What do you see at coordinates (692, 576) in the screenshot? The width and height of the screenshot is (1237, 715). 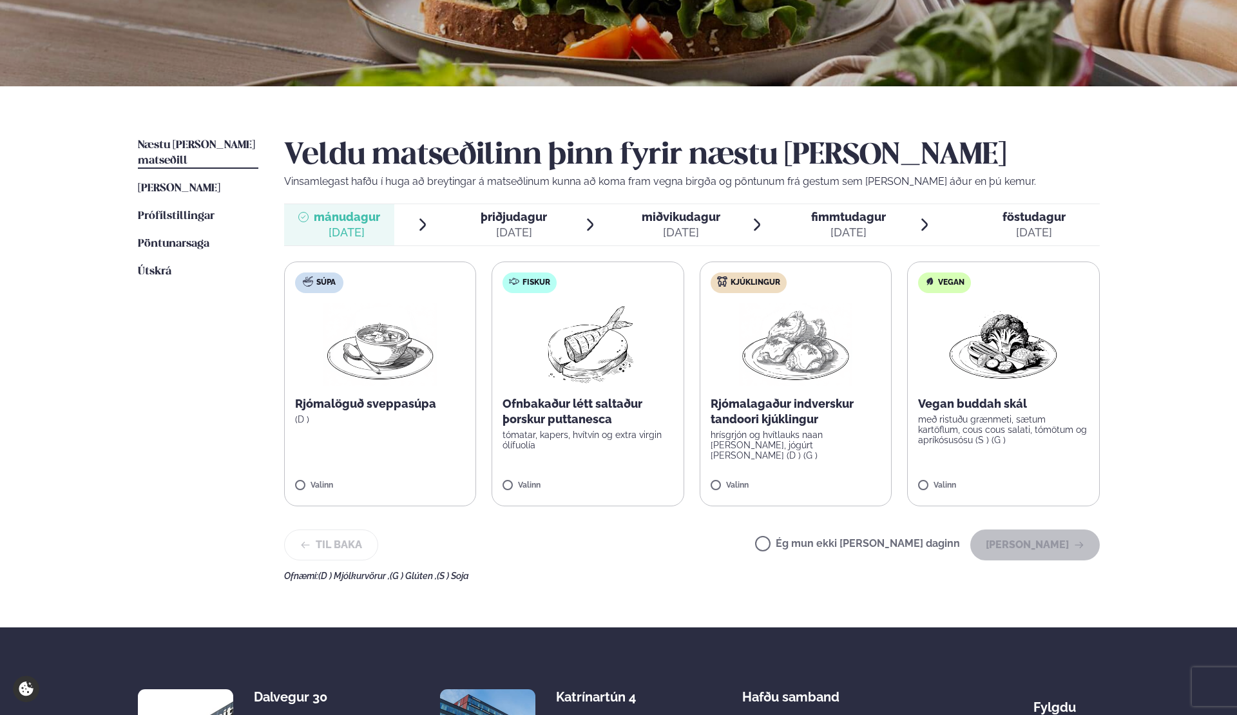 I see `div: Ofnæmi:` at bounding box center [692, 576].